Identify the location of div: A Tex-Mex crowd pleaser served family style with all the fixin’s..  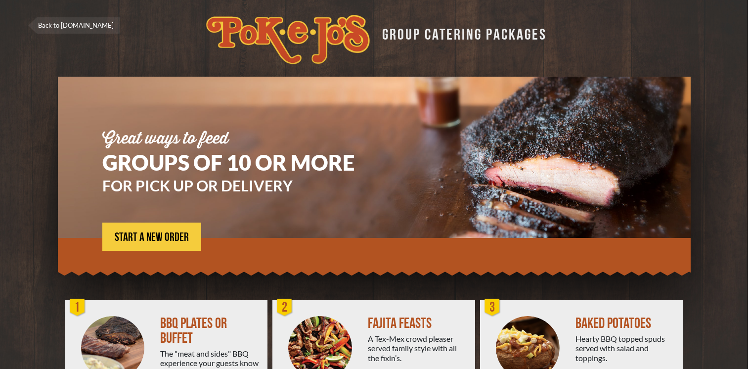
(417, 348).